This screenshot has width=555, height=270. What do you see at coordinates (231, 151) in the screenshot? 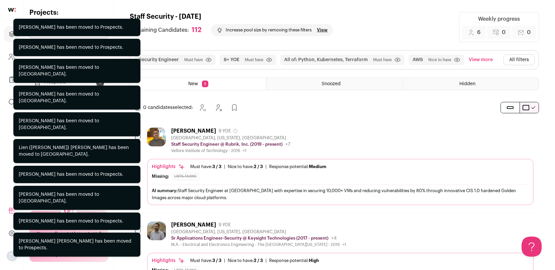
I see `div: Vellore Institute of Technology - 2016` at bounding box center [231, 151].